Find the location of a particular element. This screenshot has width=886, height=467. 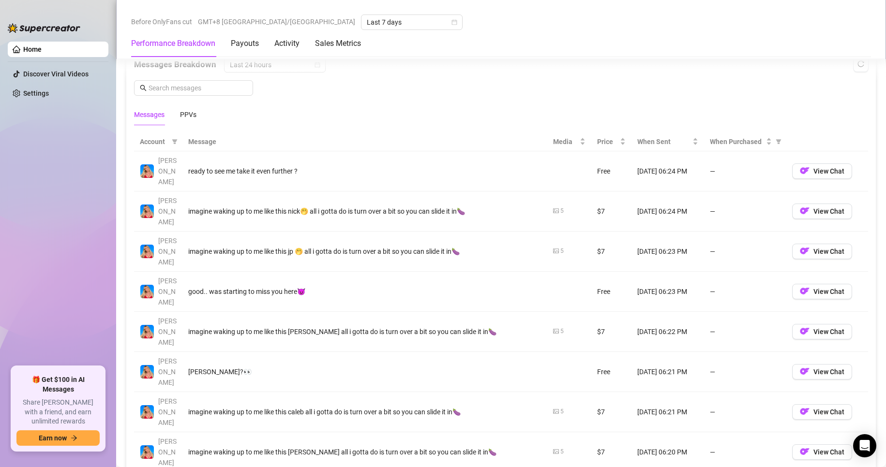

div: imagine waking up to me like this caleb all i gotta do is turn over a bit so you can slide it in🍆 is located at coordinates (365, 412).